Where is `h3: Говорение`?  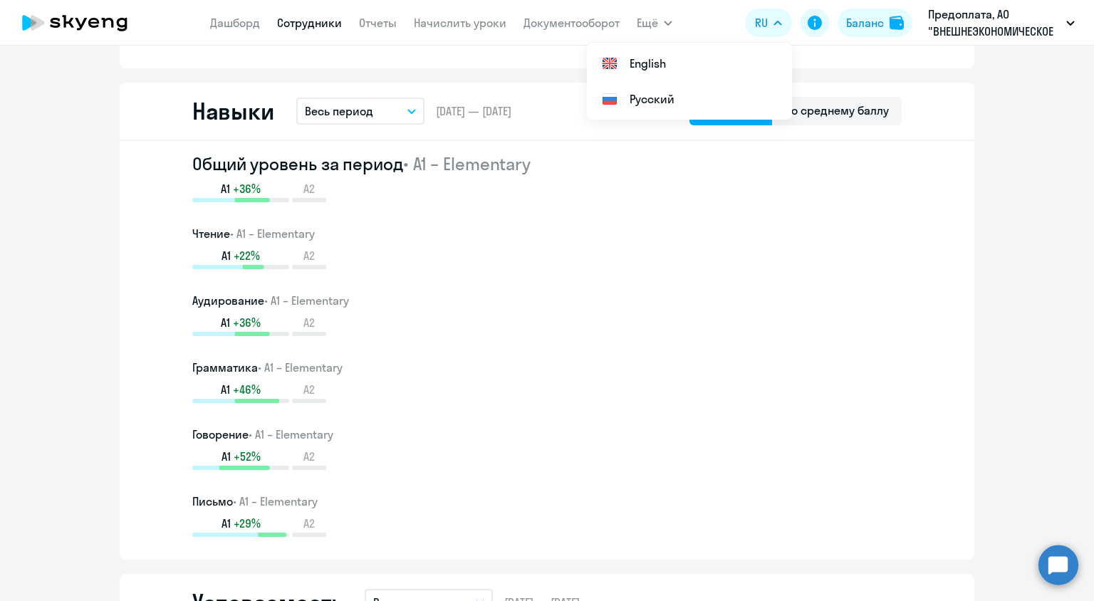
h3: Говорение is located at coordinates (547, 434).